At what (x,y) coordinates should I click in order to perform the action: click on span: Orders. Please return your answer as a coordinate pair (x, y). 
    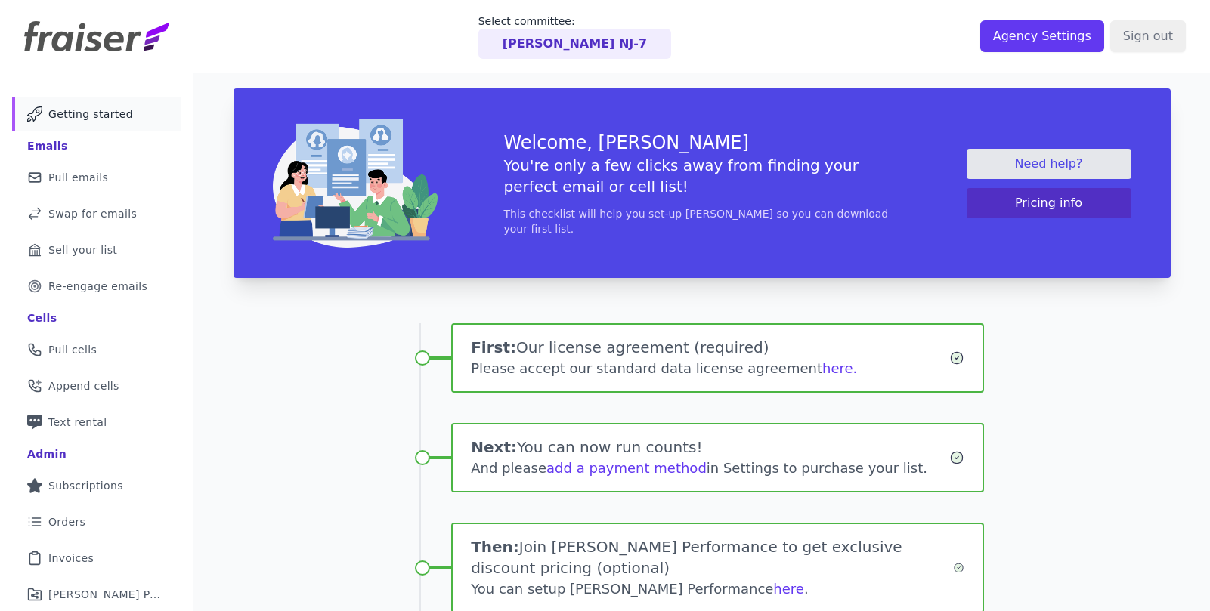
    Looking at the image, I should click on (66, 522).